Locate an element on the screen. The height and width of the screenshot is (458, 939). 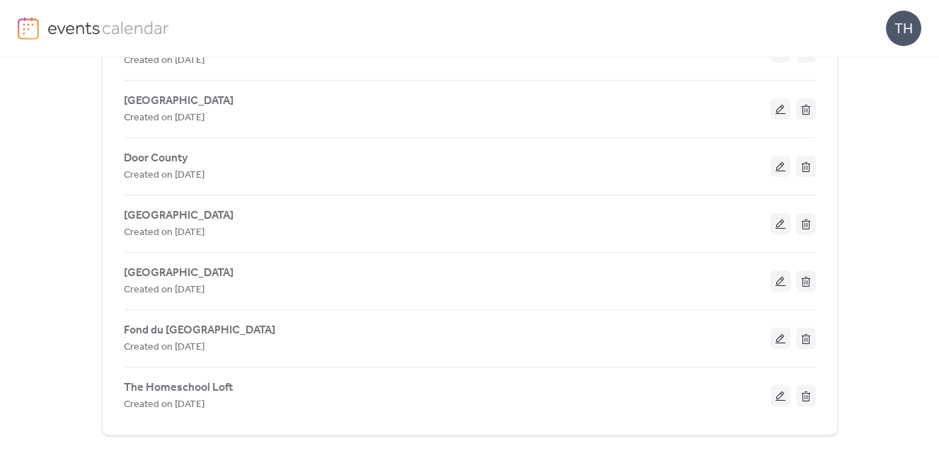
span: Door County is located at coordinates (156, 158).